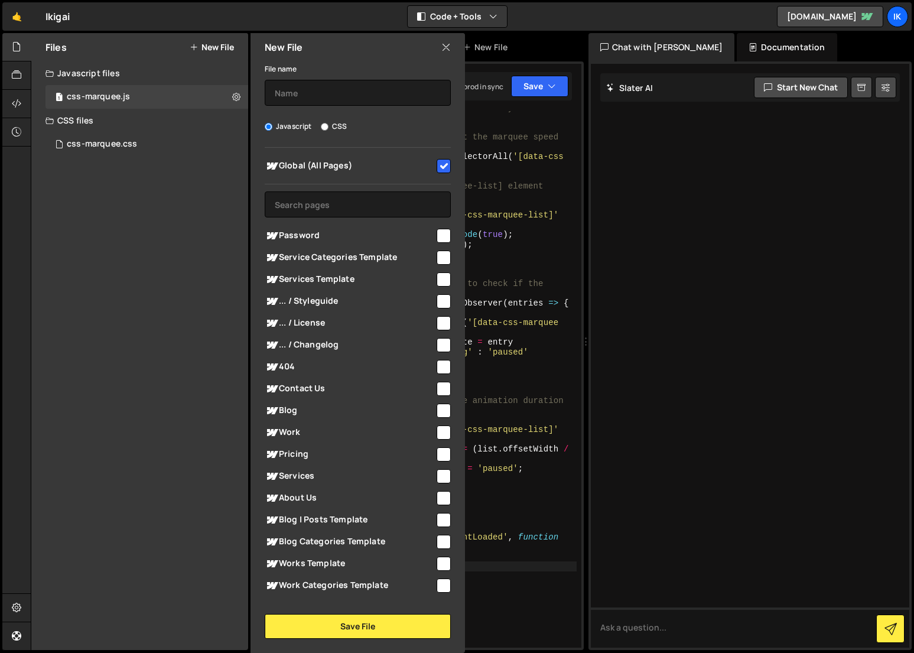  Describe the element at coordinates (350, 323) in the screenshot. I see `span: ... / License` at that location.